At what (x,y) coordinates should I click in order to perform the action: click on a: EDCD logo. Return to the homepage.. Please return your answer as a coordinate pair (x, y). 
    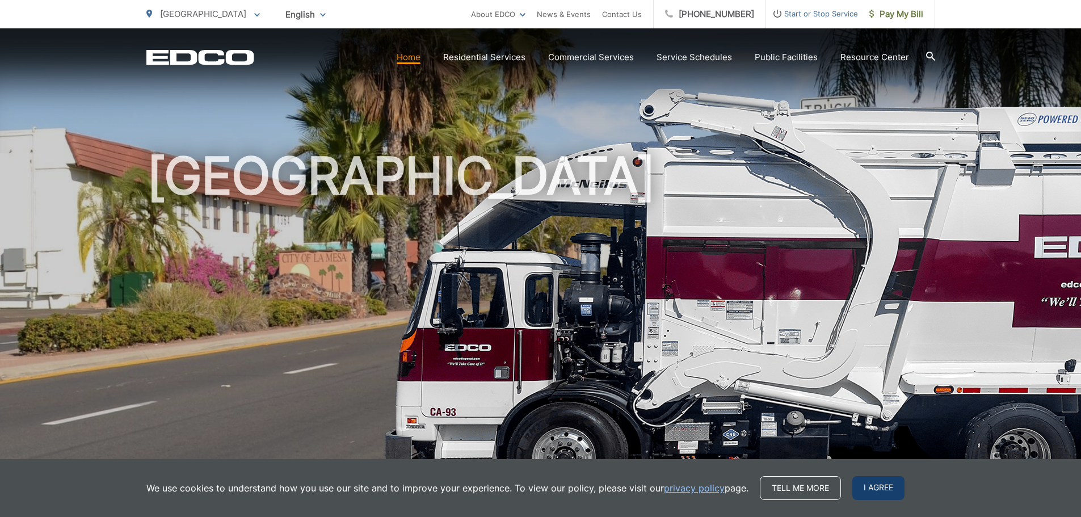
    Looking at the image, I should click on (200, 57).